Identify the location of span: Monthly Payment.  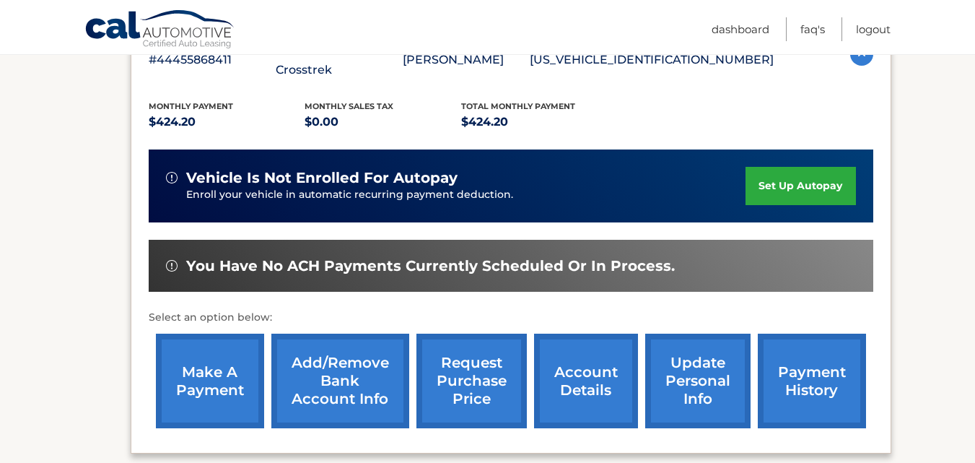
(191, 106).